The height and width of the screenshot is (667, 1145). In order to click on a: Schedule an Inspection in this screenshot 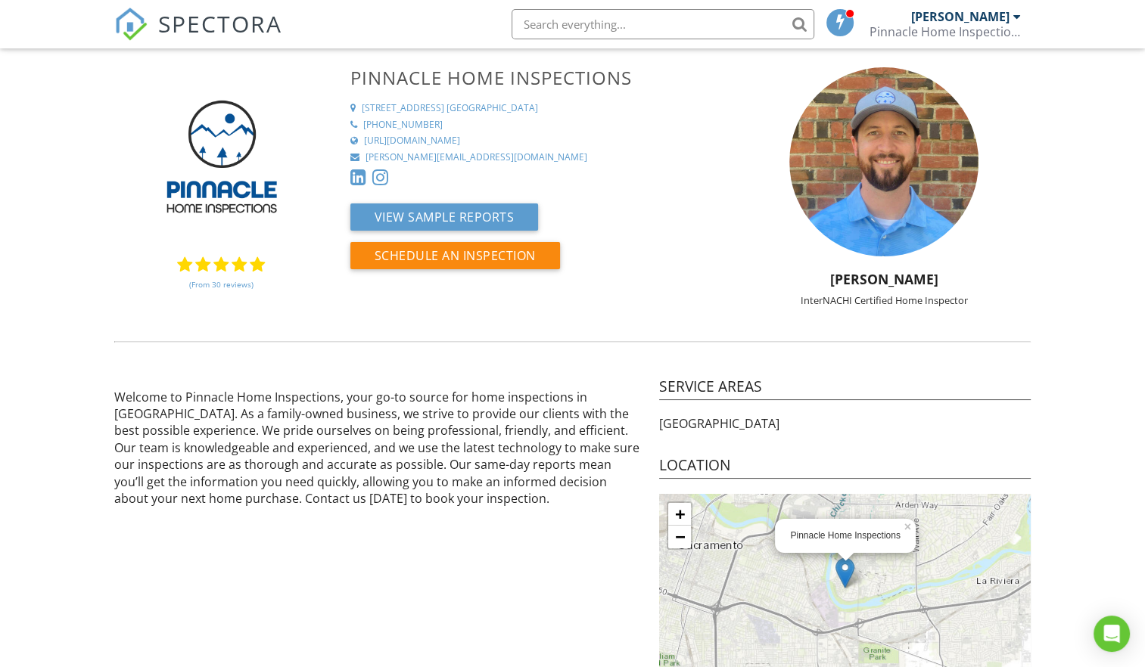, I will do `click(455, 260)`.